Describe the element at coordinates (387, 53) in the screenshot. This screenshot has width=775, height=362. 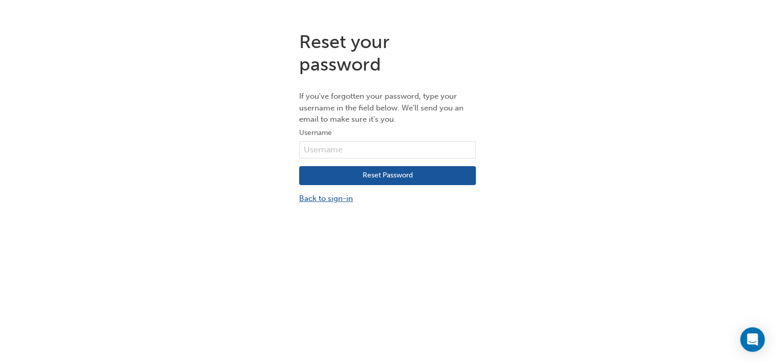
I see `h1: Reset your password` at that location.